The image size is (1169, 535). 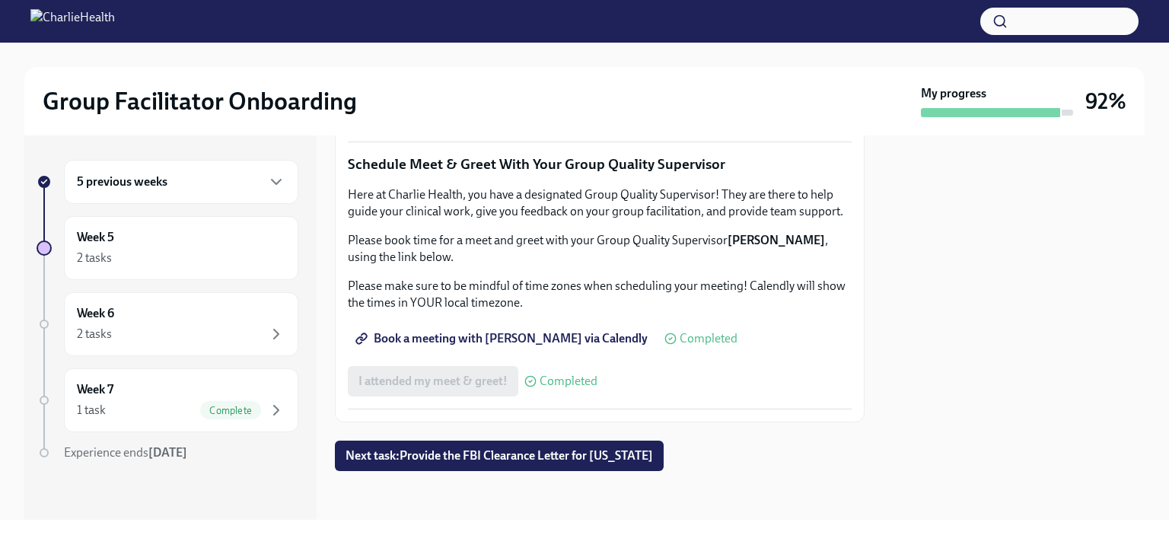 What do you see at coordinates (167, 248) in the screenshot?
I see `a: Week 52 tasks` at bounding box center [167, 248].